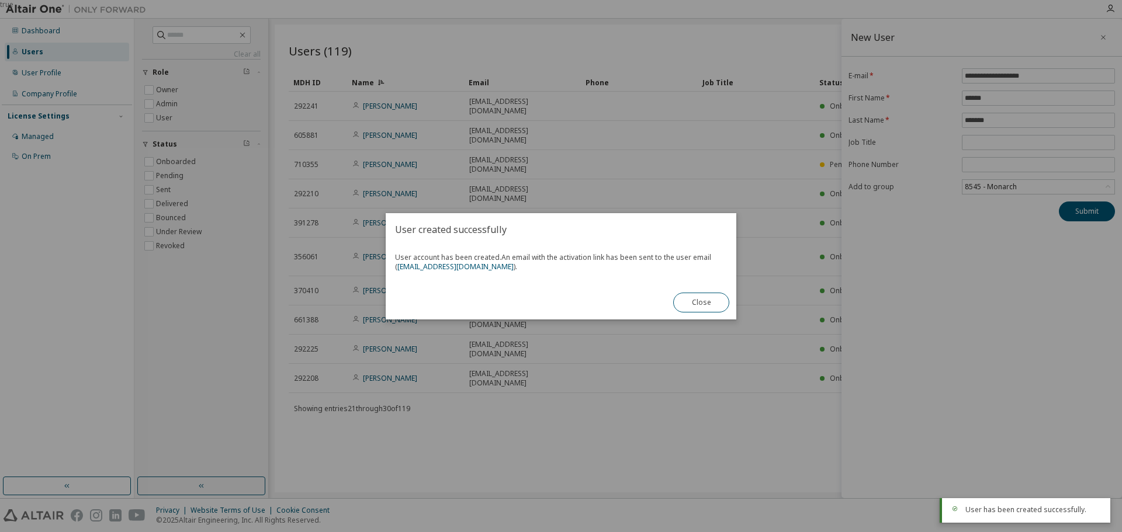  What do you see at coordinates (701, 303) in the screenshot?
I see `button: Close` at bounding box center [701, 303].